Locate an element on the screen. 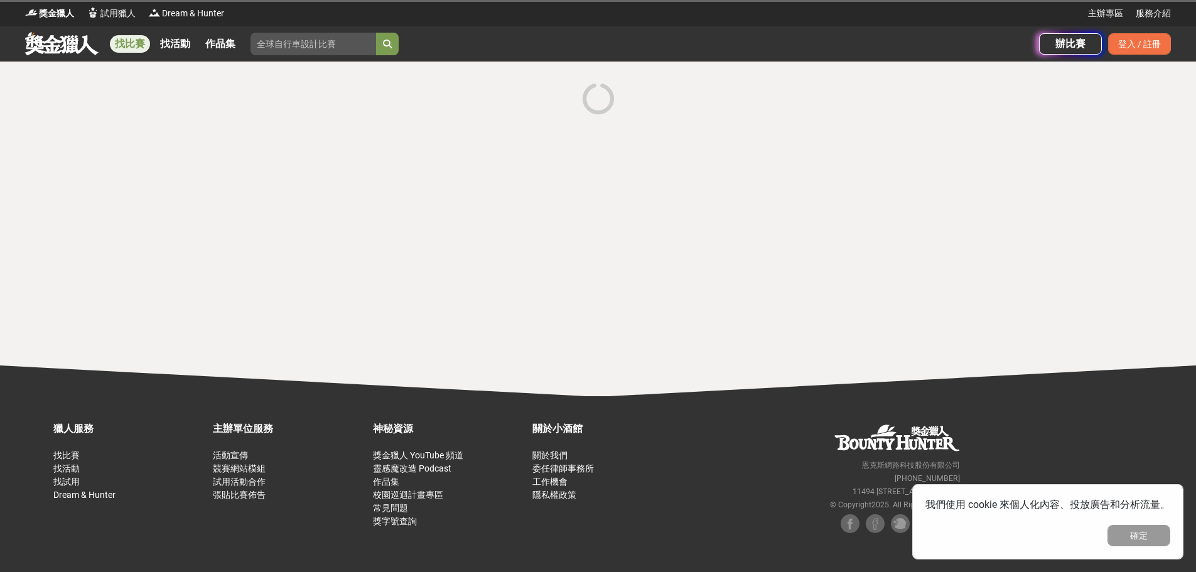 Image resolution: width=1196 pixels, height=572 pixels. small: © Copyright 2025 . All Rights Reserved. is located at coordinates (895, 505).